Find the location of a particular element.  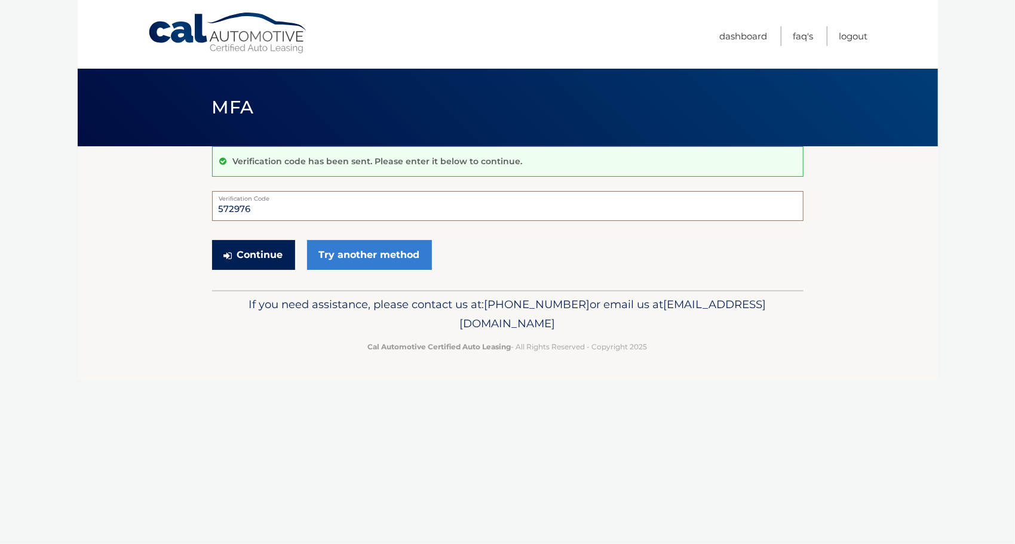

p: If you need assistance, please contact us at: or email us at is located at coordinates (508, 314).